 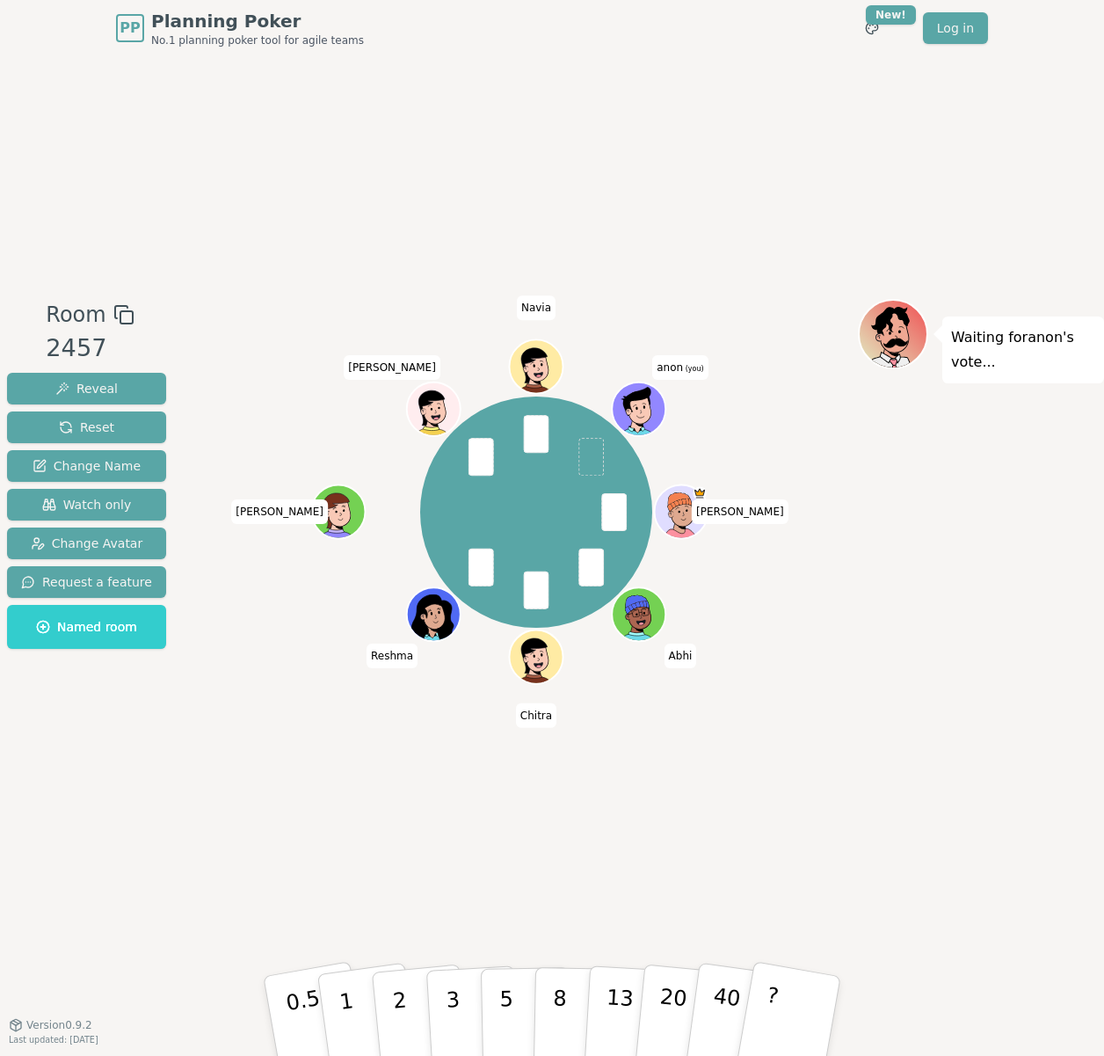 What do you see at coordinates (872, 28) in the screenshot?
I see `button: New!` at bounding box center [872, 28].